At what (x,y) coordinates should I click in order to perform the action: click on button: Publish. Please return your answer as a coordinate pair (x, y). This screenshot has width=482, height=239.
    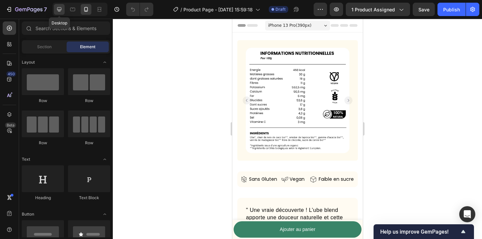
    Looking at the image, I should click on (452, 9).